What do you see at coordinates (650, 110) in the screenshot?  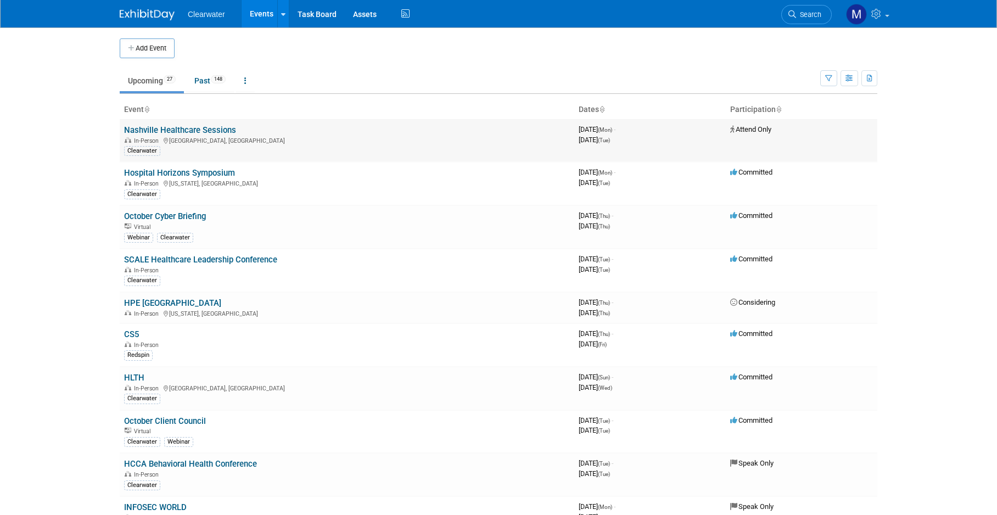 I see `th: Dates` at bounding box center [650, 110].